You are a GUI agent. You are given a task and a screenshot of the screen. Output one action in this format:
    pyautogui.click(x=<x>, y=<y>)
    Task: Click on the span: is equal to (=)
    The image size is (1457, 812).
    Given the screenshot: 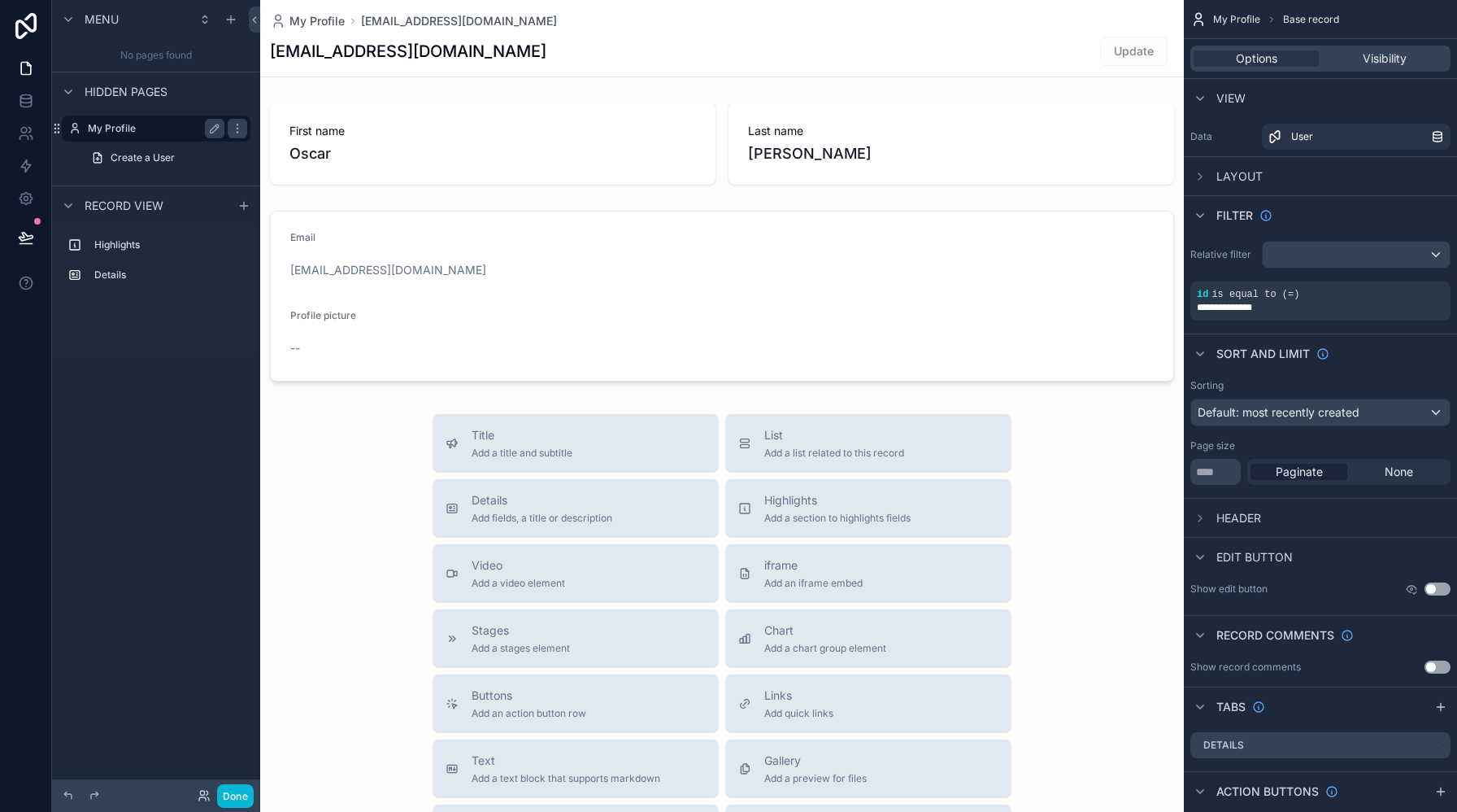 What is the action you would take?
    pyautogui.click(x=1256, y=295)
    